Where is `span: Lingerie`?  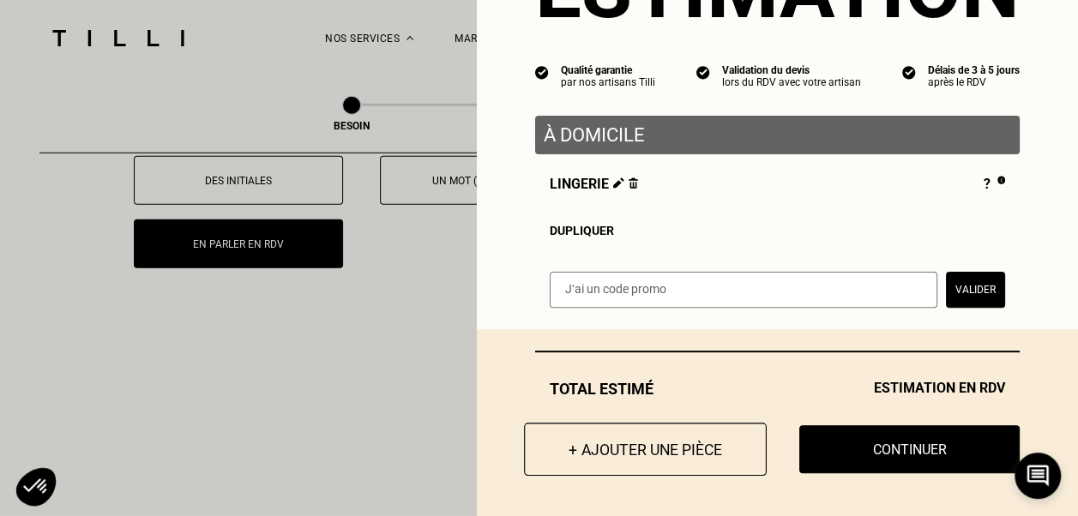
span: Lingerie is located at coordinates (593, 185).